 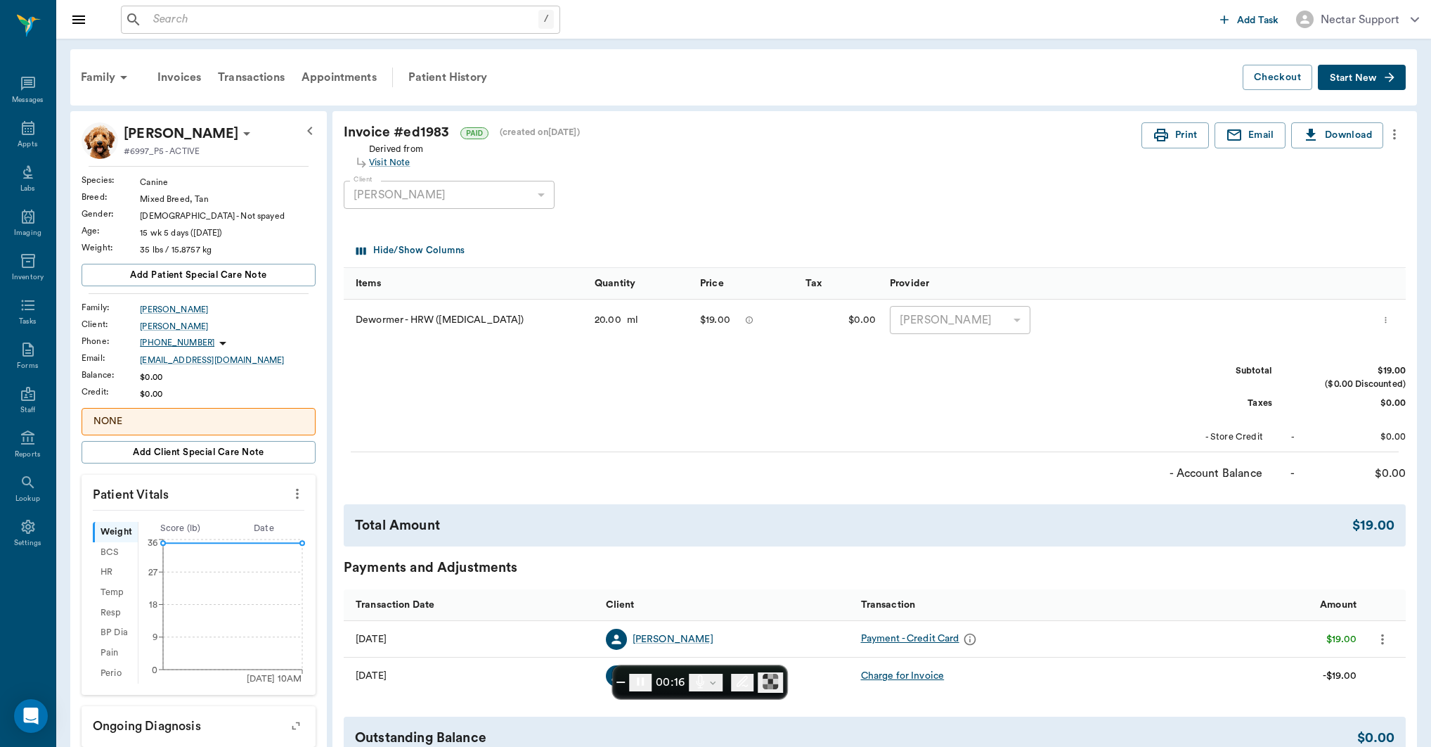 I want to click on a: Visit Note, so click(x=396, y=162).